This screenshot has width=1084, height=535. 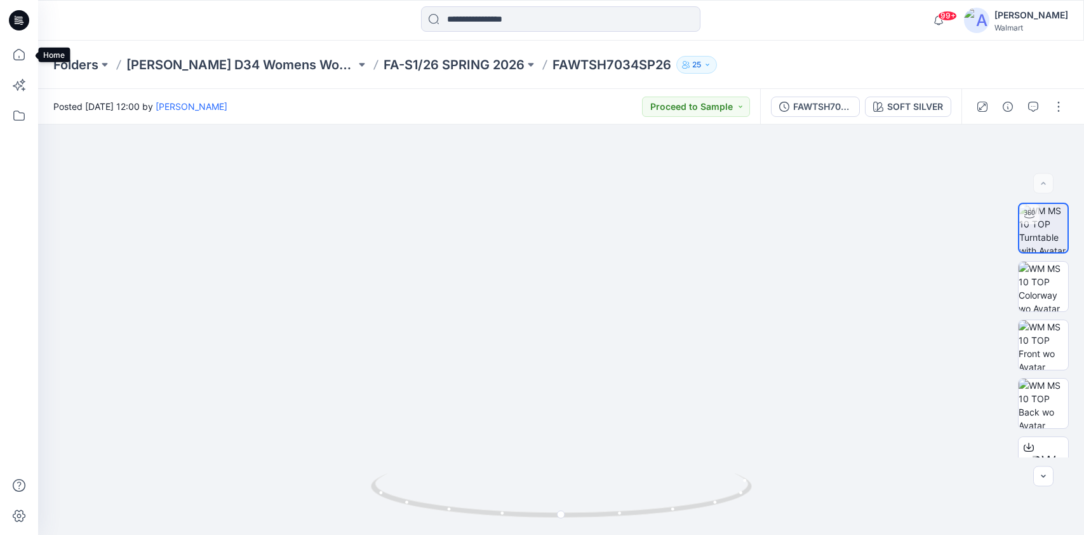 I want to click on p: FAWTSH7034SP26, so click(x=612, y=65).